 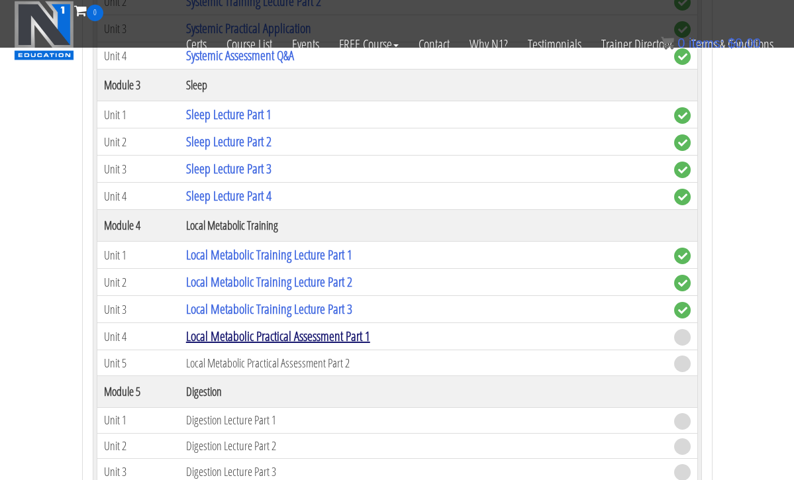 I want to click on a: Sleep Lecture Part 2, so click(x=229, y=141).